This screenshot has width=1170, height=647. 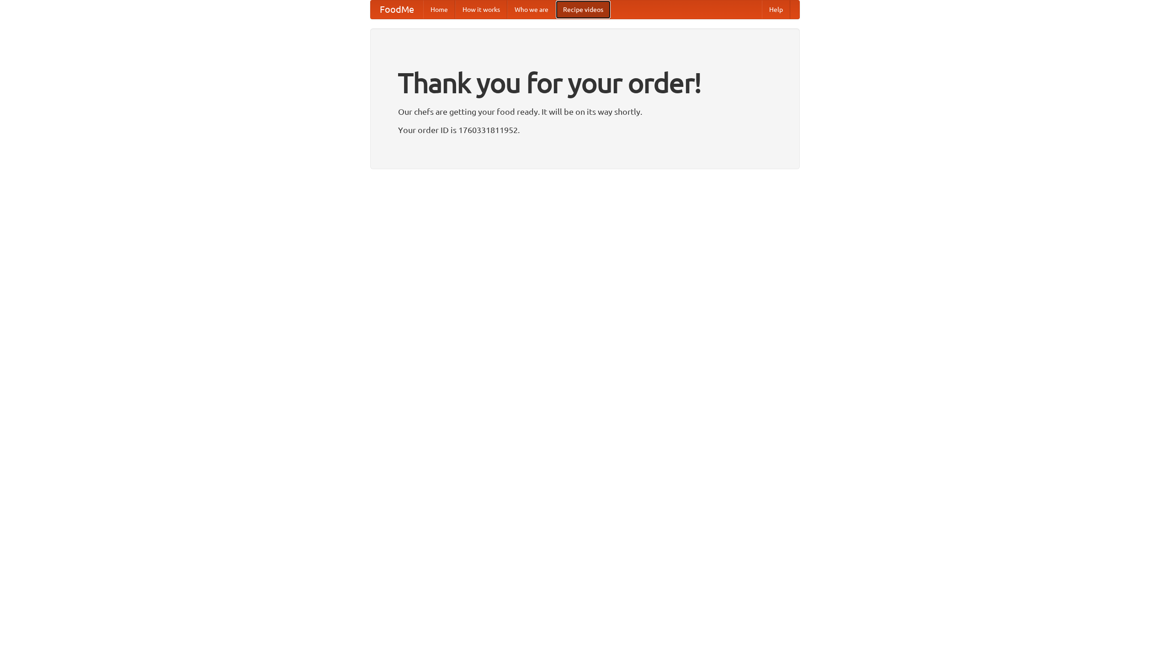 I want to click on a: Recipe videos, so click(x=583, y=10).